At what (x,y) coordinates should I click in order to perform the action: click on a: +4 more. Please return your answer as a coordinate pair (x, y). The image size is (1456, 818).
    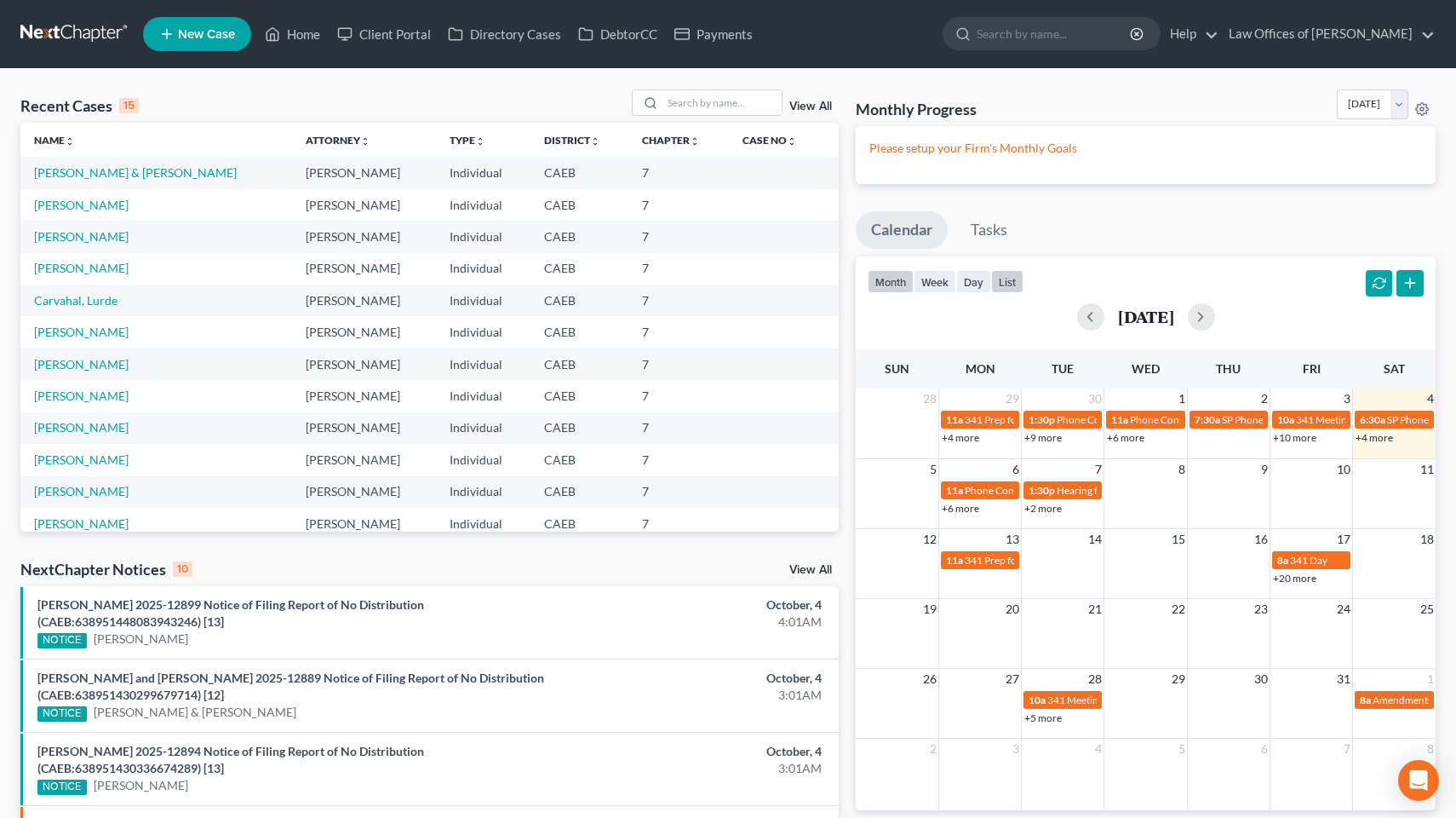
    Looking at the image, I should click on (1375, 437).